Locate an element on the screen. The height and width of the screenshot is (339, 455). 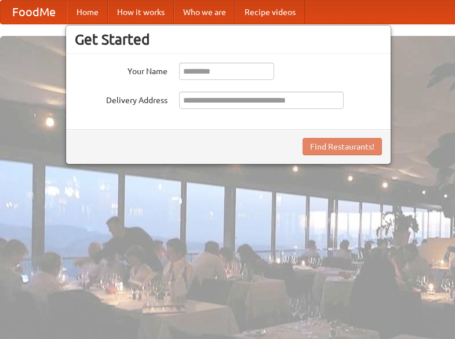
a: Who we are is located at coordinates (205, 12).